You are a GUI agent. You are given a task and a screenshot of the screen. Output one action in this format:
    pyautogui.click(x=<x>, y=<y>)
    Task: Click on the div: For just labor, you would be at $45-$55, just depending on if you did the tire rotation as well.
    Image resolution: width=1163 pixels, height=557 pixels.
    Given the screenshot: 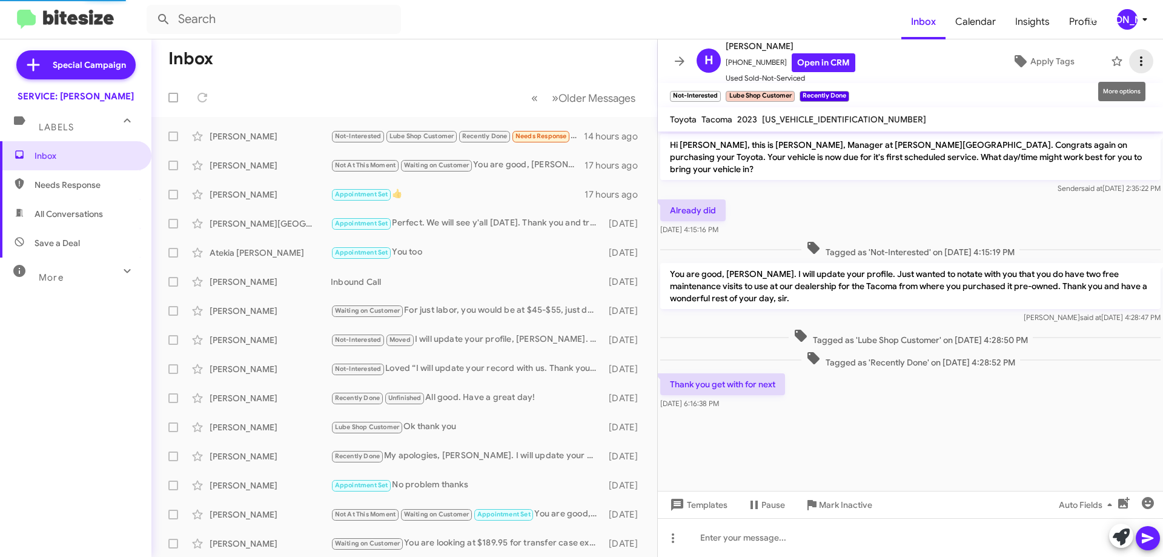 What is the action you would take?
    pyautogui.click(x=467, y=310)
    